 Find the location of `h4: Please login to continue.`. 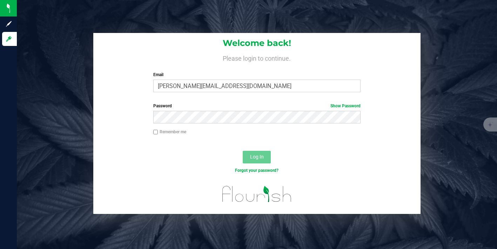

h4: Please login to continue. is located at coordinates (257, 58).